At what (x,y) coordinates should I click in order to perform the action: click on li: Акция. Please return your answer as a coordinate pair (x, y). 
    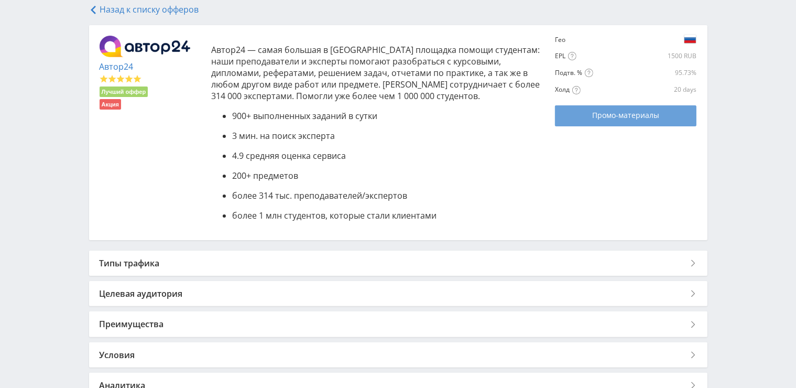
    Looking at the image, I should click on (110, 104).